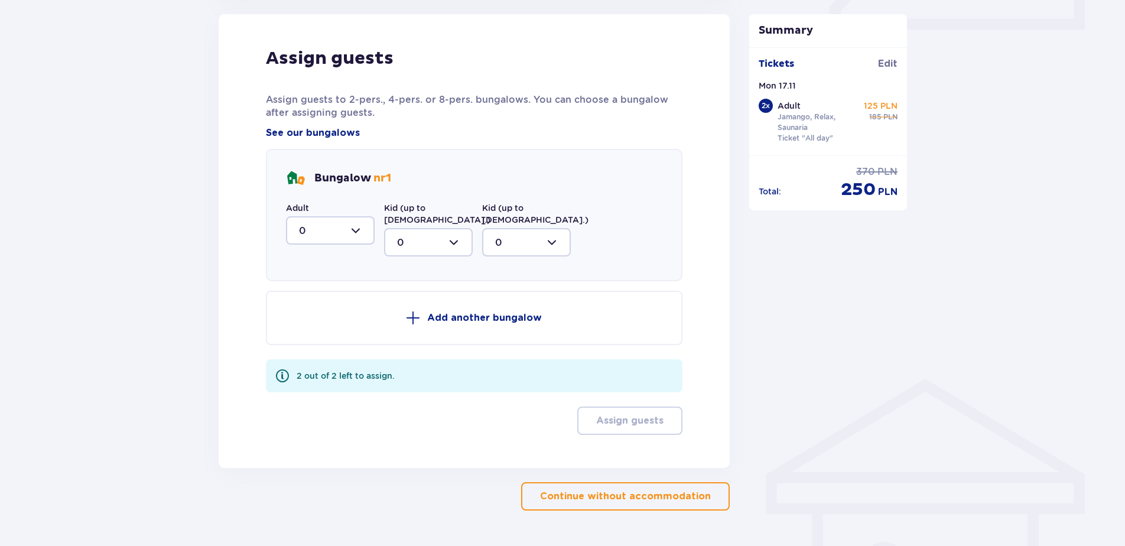 This screenshot has height=546, width=1125. I want to click on button: Assign guests, so click(630, 421).